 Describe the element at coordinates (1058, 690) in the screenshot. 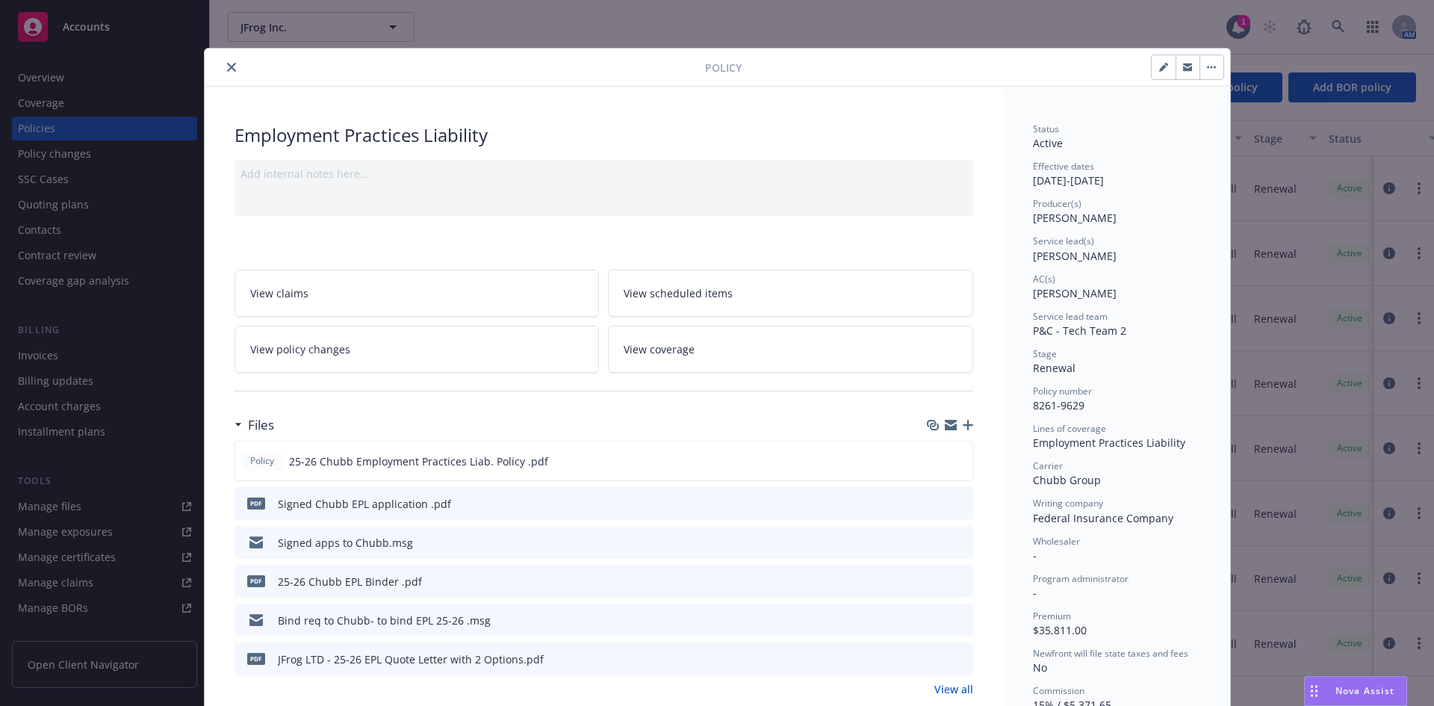

I see `span: Commission` at that location.